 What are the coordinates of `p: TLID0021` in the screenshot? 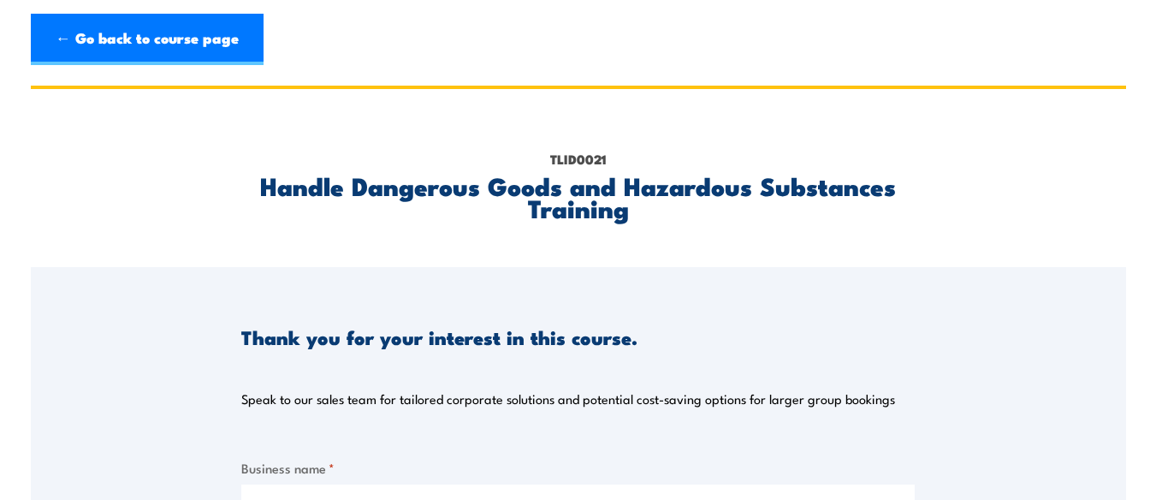 It's located at (577, 159).